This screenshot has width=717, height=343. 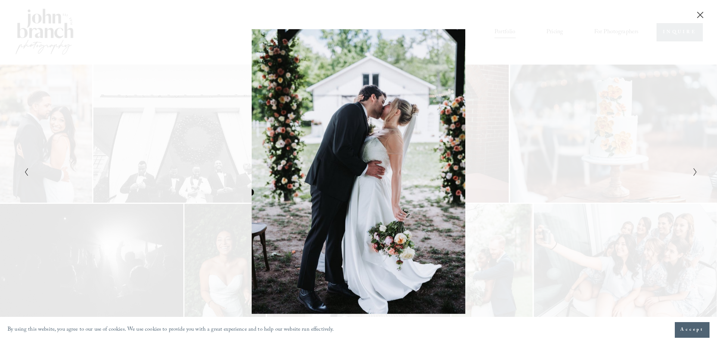 What do you see at coordinates (692, 330) in the screenshot?
I see `button: Accept` at bounding box center [692, 330].